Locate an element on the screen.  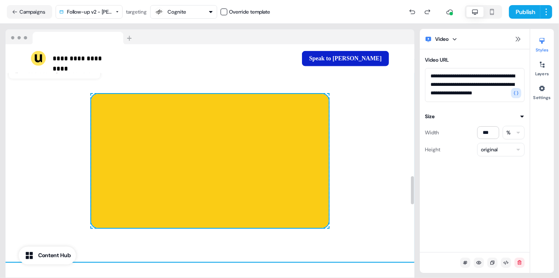
button: Cognite is located at coordinates (184, 12).